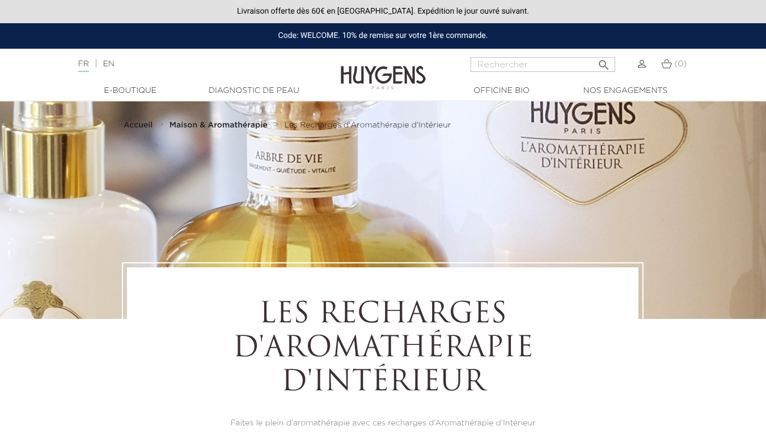 This screenshot has width=766, height=435. Describe the element at coordinates (139, 125) in the screenshot. I see `a: Accueil` at that location.